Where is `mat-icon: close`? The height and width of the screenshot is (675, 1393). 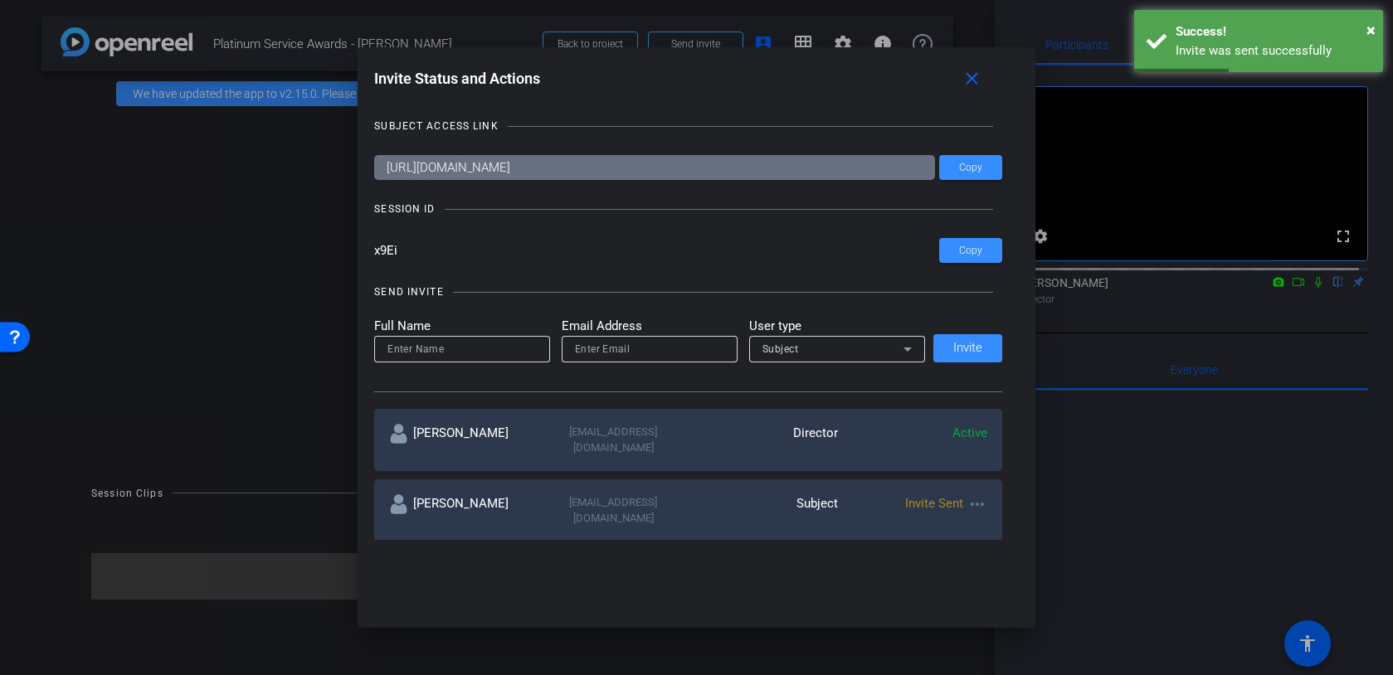
mat-icon: close is located at coordinates (971, 79).